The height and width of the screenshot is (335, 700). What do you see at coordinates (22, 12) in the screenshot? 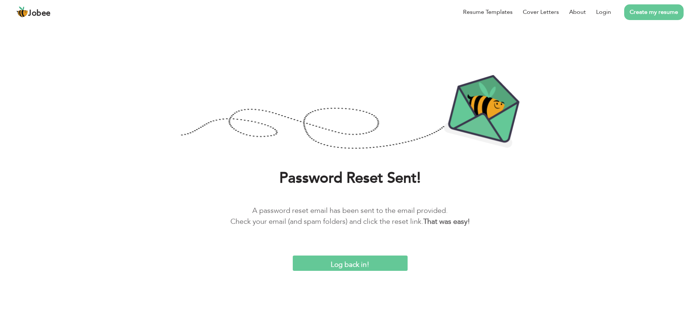
I see `img: jobee.io` at bounding box center [22, 12].